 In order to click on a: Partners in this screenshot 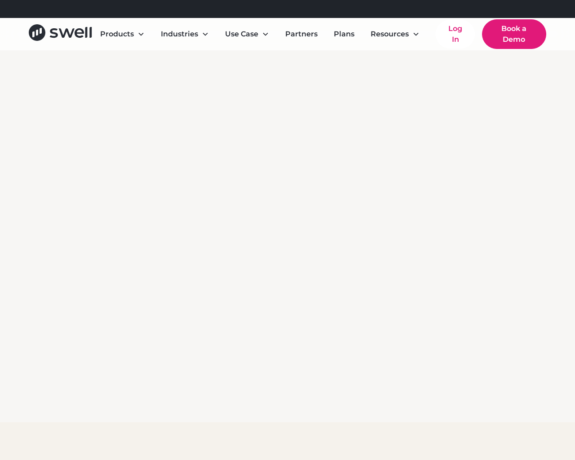, I will do `click(301, 34)`.